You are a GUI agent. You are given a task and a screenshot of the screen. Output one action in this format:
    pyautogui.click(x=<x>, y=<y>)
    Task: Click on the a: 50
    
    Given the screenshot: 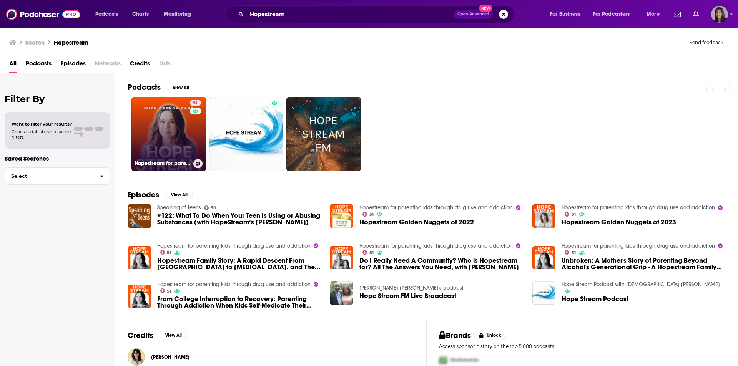 What is the action you would take?
    pyautogui.click(x=210, y=208)
    